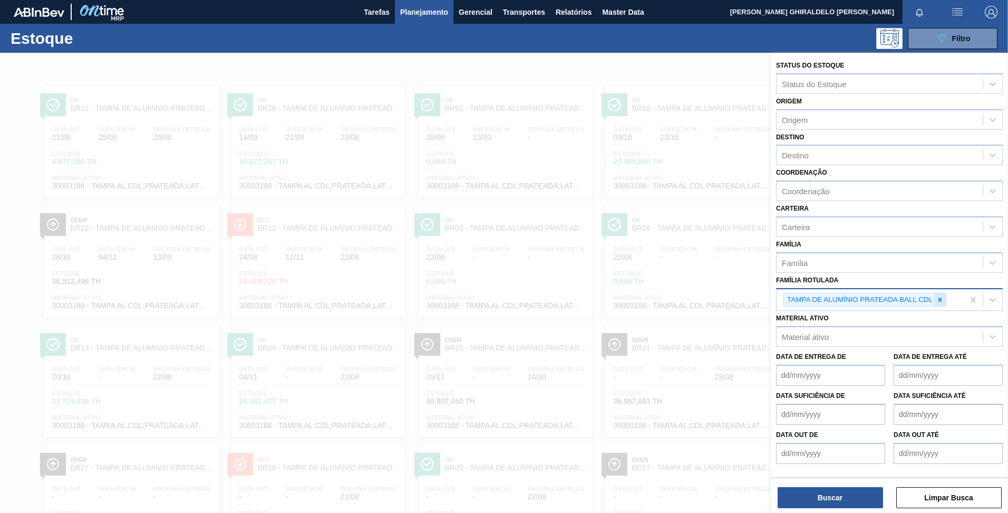 This screenshot has width=1008, height=513. I want to click on div: Pogramando: nenhum usuário selecionado, so click(890, 39).